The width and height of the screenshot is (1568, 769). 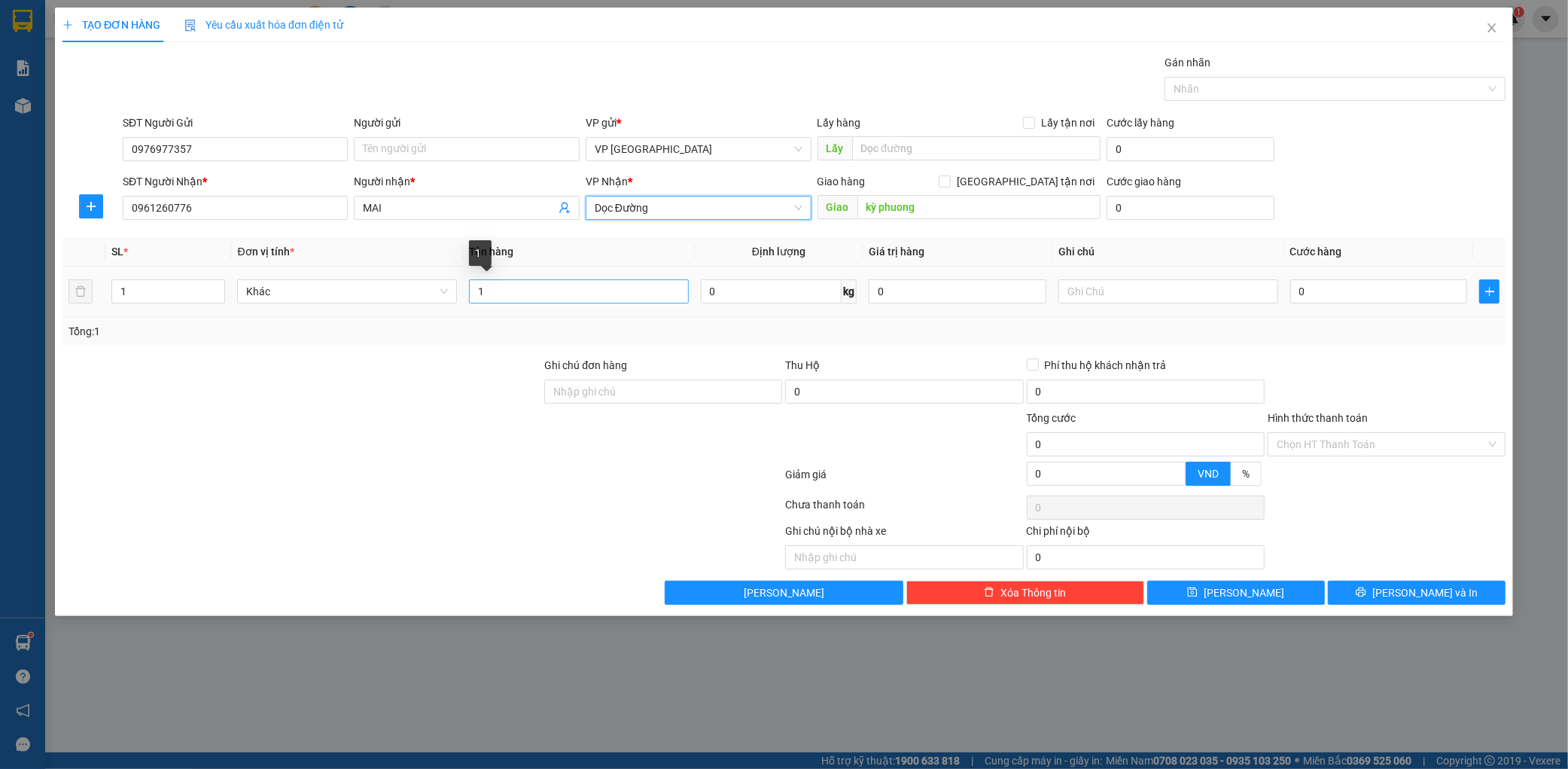 I want to click on img: icon, so click(x=190, y=26).